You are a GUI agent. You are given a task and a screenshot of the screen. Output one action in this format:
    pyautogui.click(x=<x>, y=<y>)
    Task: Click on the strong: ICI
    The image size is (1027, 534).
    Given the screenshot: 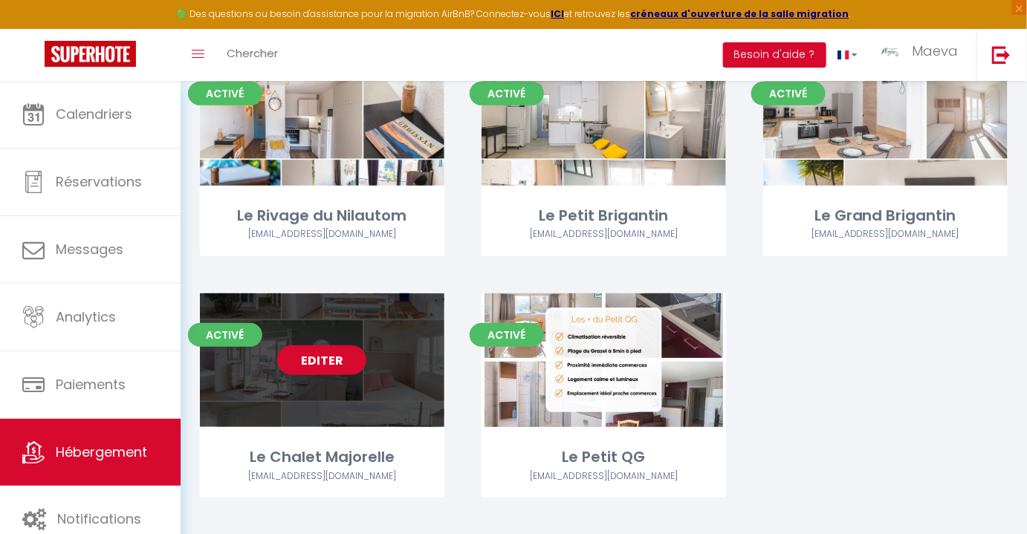 What is the action you would take?
    pyautogui.click(x=558, y=13)
    